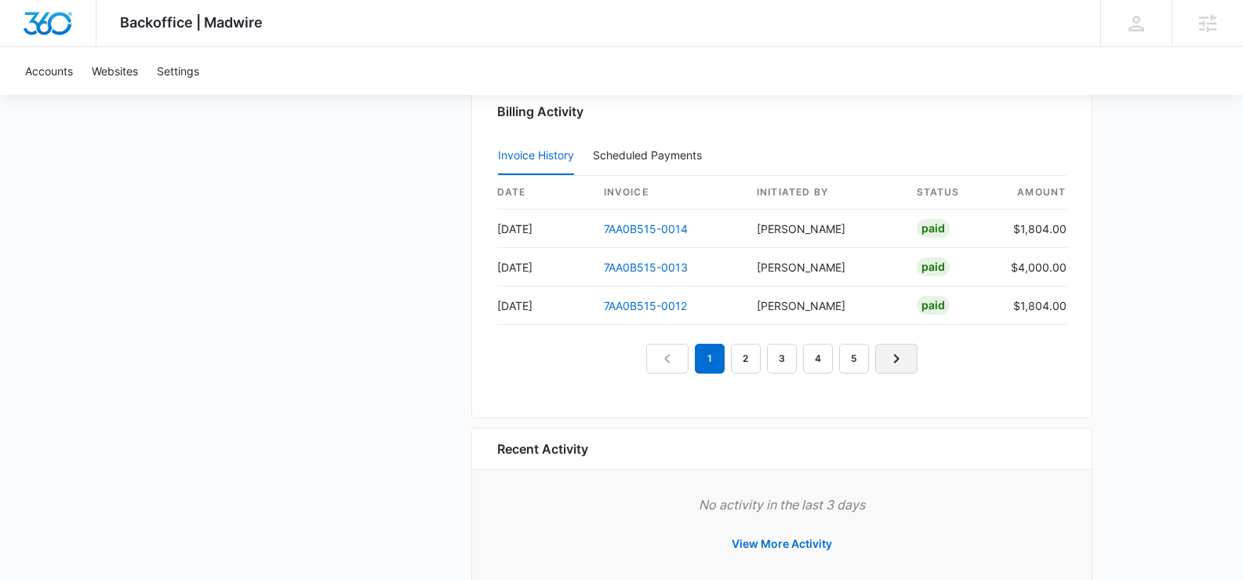 The image size is (1243, 580). What do you see at coordinates (646, 228) in the screenshot?
I see `a: 7AA0B515-0014` at bounding box center [646, 228].